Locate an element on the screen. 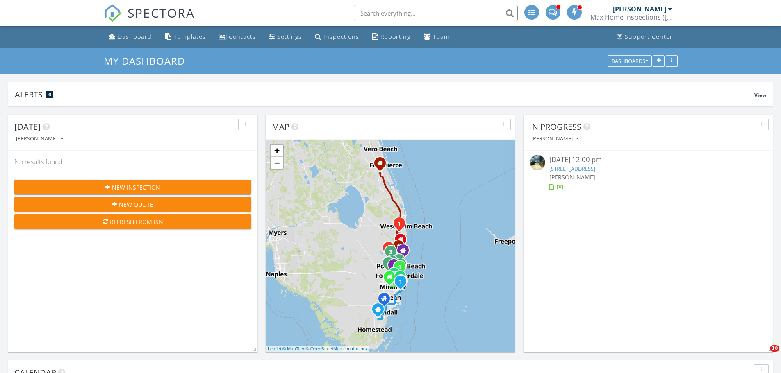 This screenshot has height=373, width=781. div: Inspections is located at coordinates (341, 36).